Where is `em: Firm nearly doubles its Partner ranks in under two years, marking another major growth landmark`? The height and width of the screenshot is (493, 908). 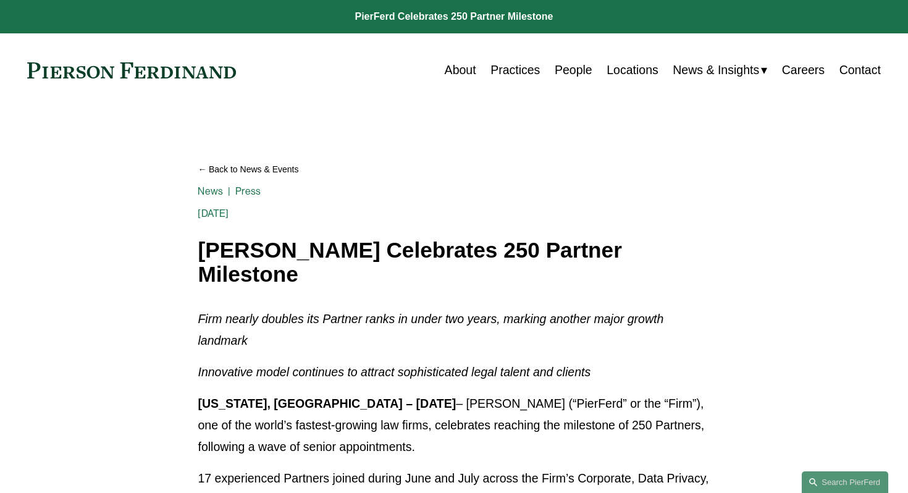
em: Firm nearly doubles its Partner ranks in under two years, marking another major growth landmark is located at coordinates (432, 329).